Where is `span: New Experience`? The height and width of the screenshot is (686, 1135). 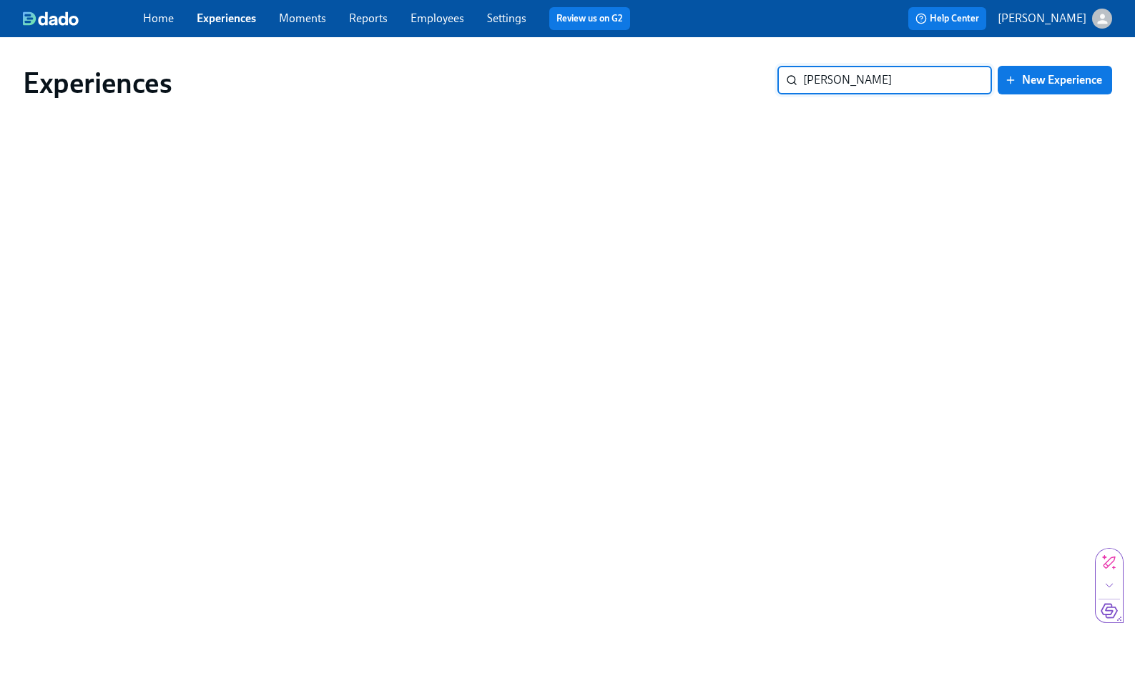
span: New Experience is located at coordinates (1055, 80).